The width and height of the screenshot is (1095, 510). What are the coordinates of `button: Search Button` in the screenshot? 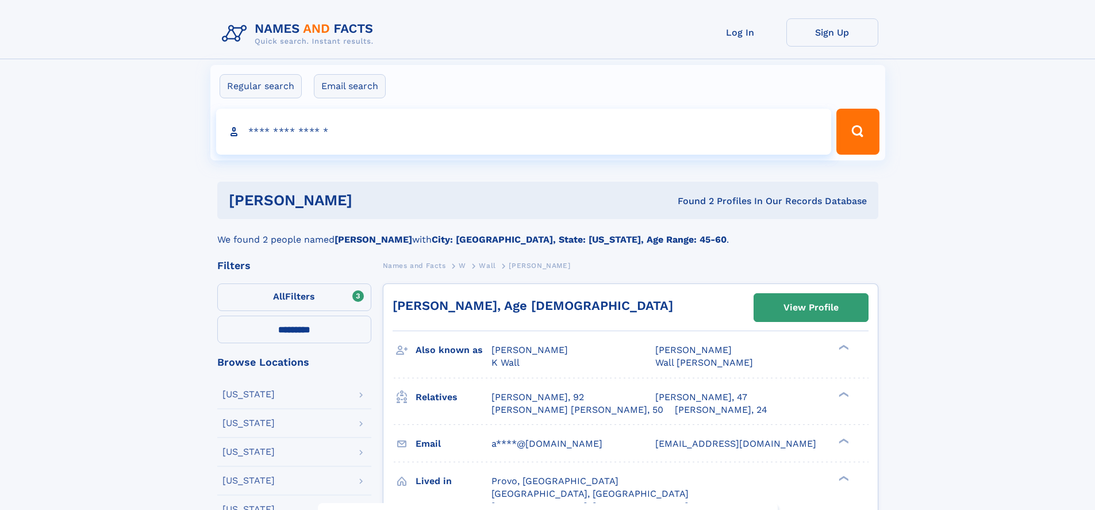 It's located at (858, 132).